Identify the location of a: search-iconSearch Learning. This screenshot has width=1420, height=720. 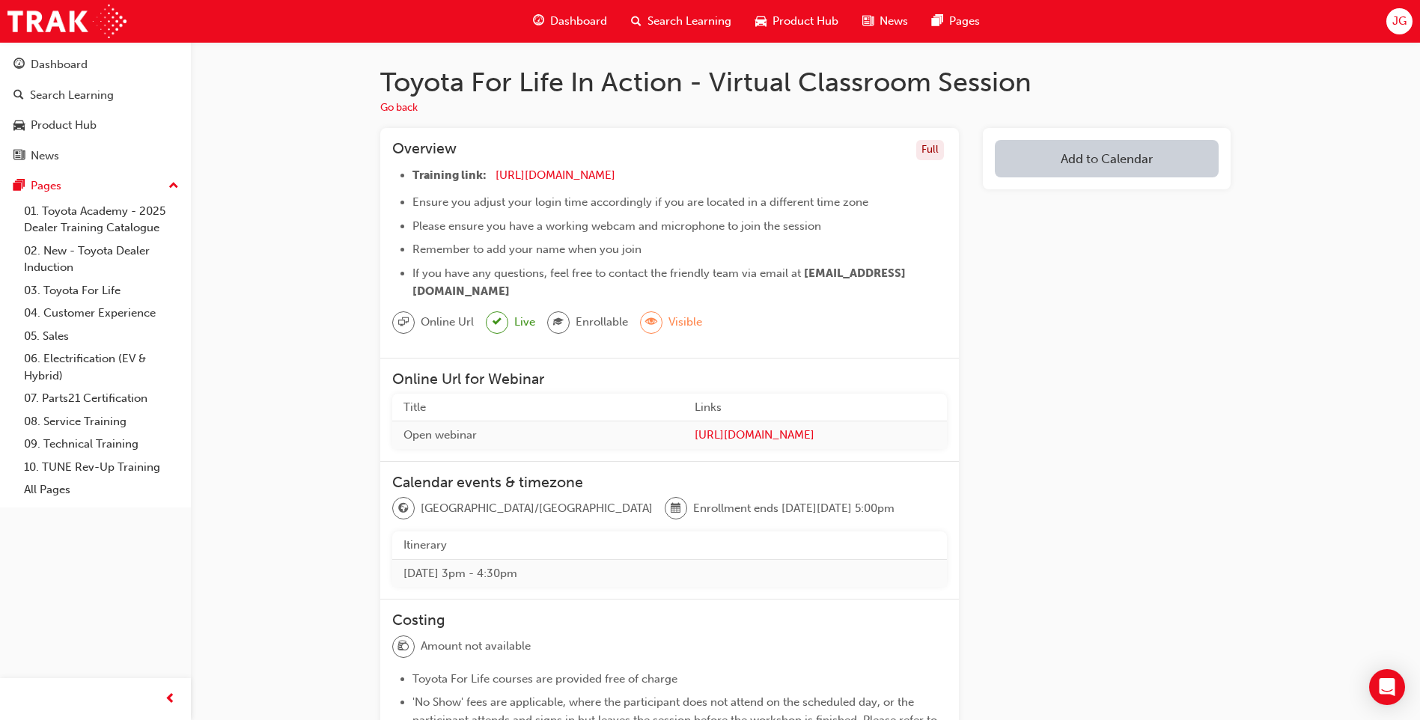
(681, 21).